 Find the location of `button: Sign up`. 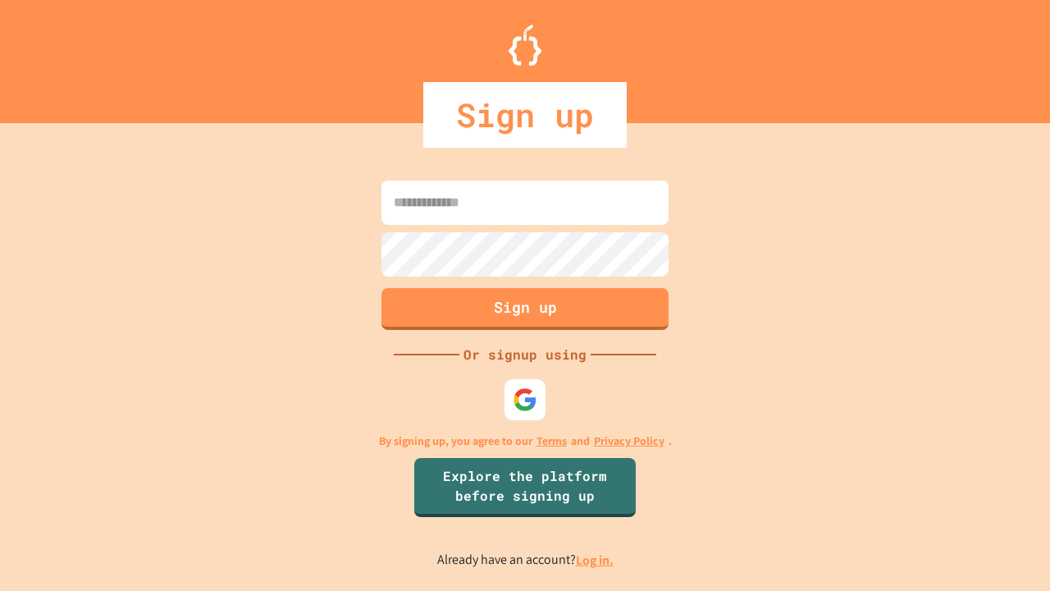

button: Sign up is located at coordinates (525, 309).